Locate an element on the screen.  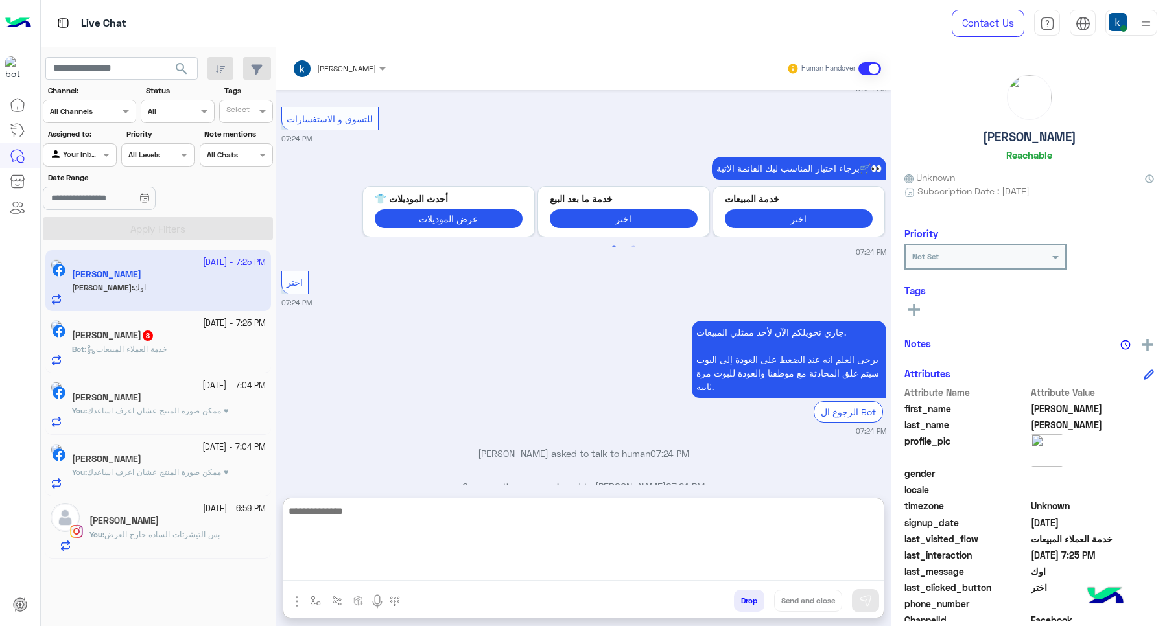
img: notes is located at coordinates (1125, 345).